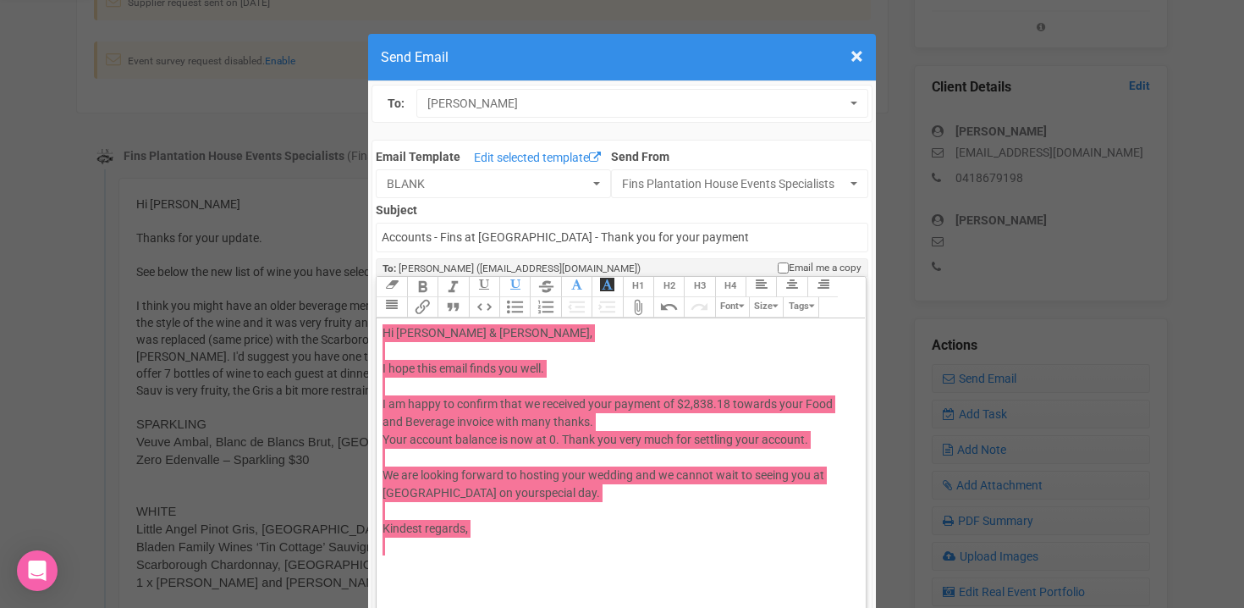  Describe the element at coordinates (638, 307) in the screenshot. I see `button: Attach Files` at that location.